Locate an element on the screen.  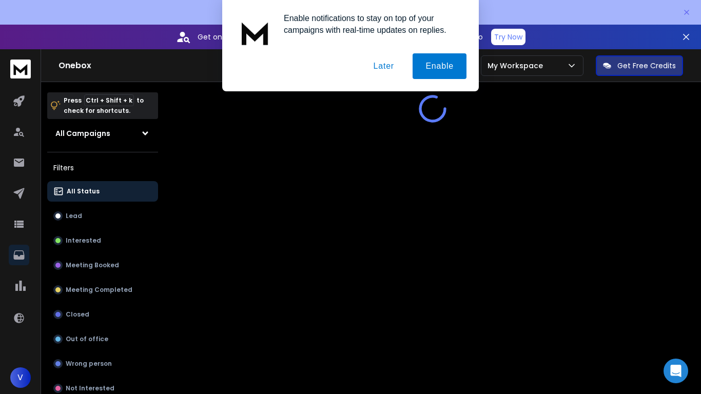
button: Interested is located at coordinates (103, 241).